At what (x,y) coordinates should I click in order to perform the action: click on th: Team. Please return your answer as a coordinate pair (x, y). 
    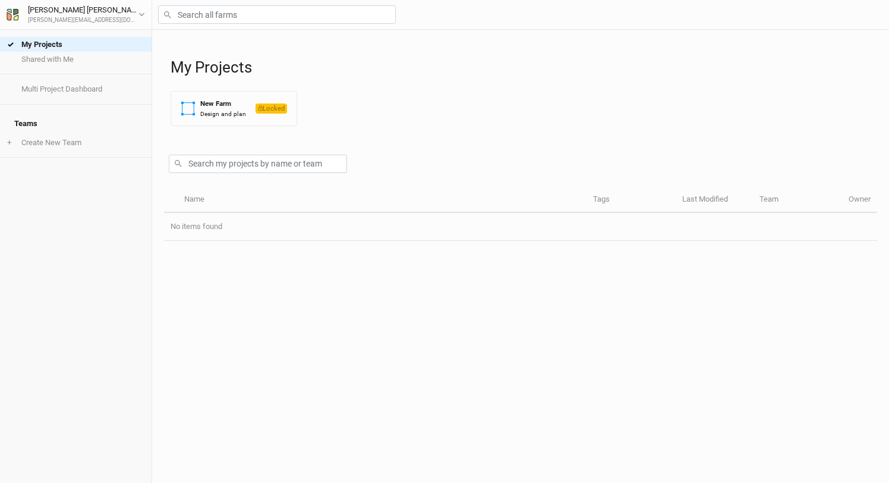
    Looking at the image, I should click on (798, 200).